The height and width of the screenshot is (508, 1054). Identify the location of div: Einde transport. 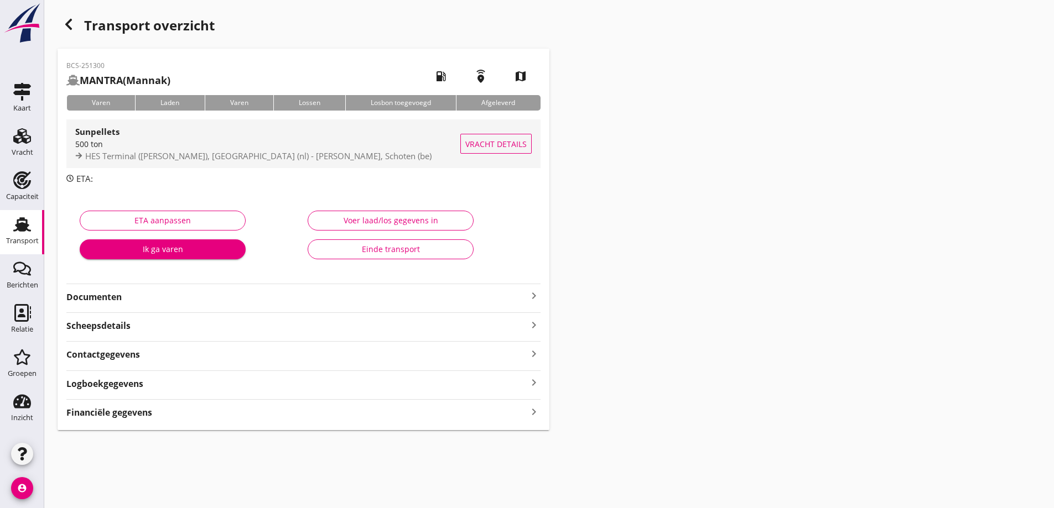
(390, 249).